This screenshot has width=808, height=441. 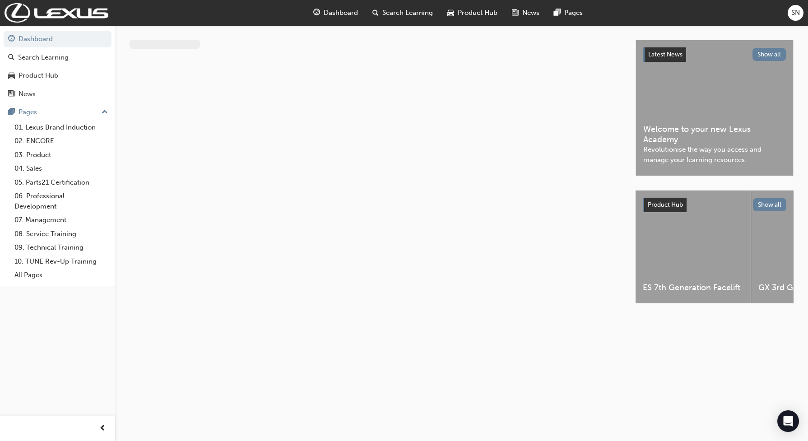 What do you see at coordinates (27, 94) in the screenshot?
I see `div: News` at bounding box center [27, 94].